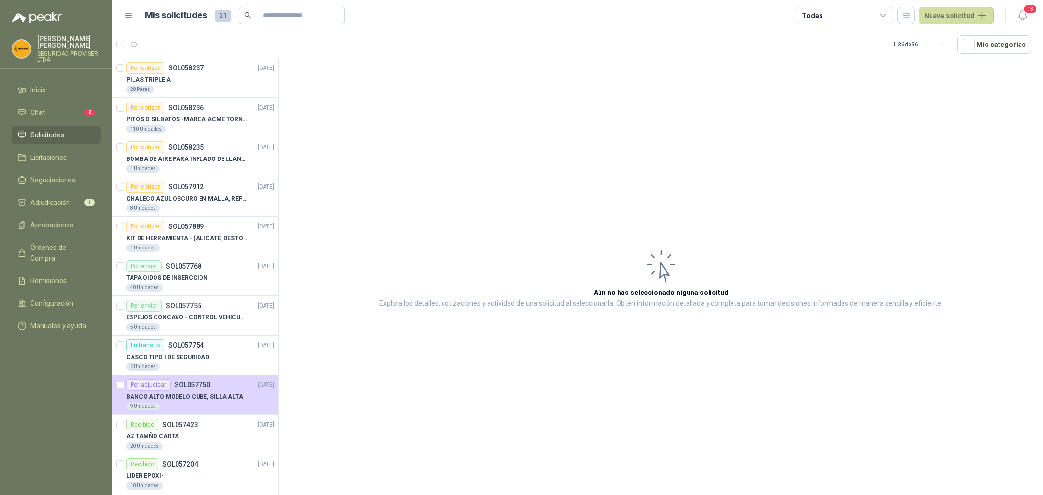 Image resolution: width=1043 pixels, height=495 pixels. I want to click on p: Explora los detalles, cotizaciones y actividad de una solicitud al seleccionarla. Obtén informaci..., so click(661, 304).